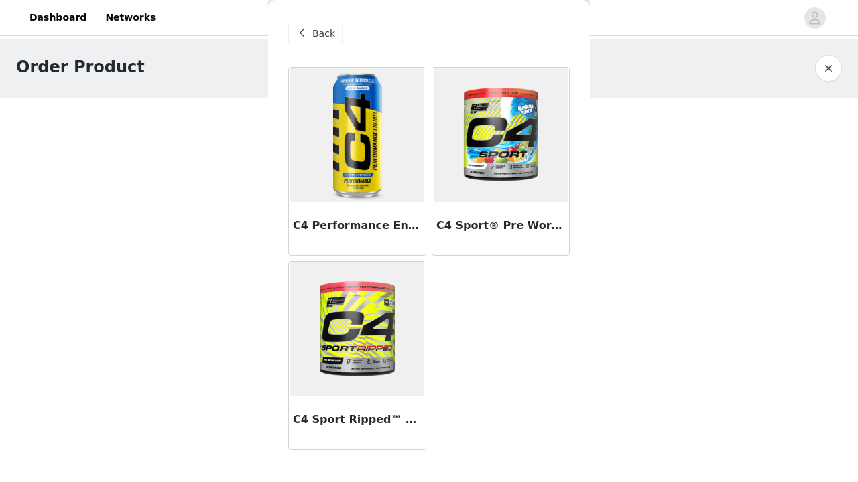 This screenshot has height=482, width=858. Describe the element at coordinates (501, 226) in the screenshot. I see `h3: C4 Sport® Pre Workout Powder` at that location.